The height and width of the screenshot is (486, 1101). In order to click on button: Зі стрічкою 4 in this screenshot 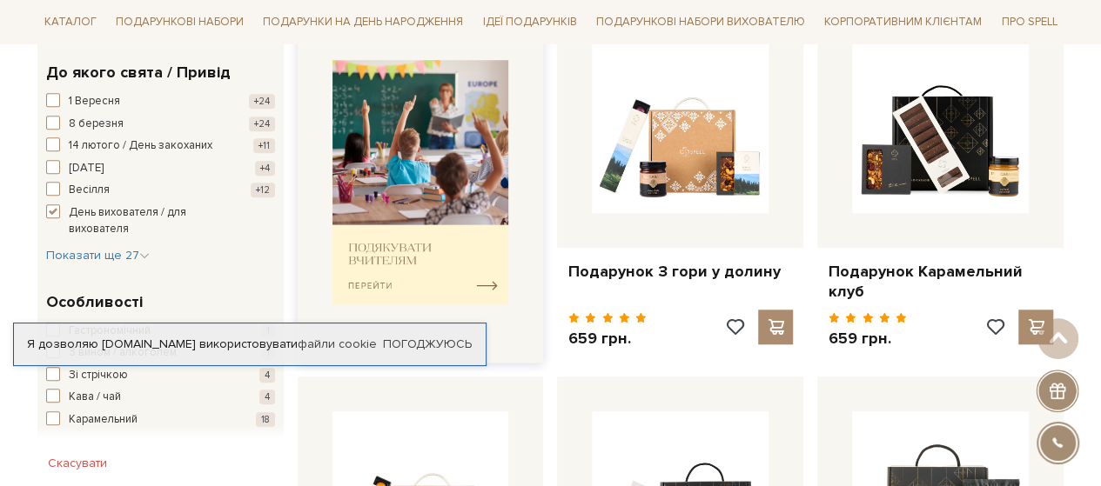, I will do `click(160, 376)`.